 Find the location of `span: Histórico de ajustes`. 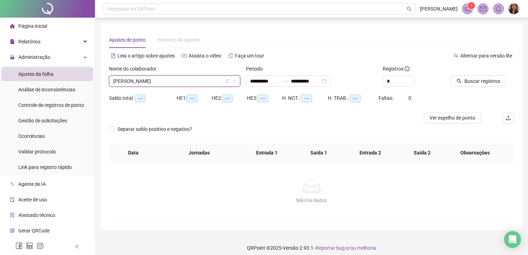

span: Histórico de ajustes is located at coordinates (178, 40).